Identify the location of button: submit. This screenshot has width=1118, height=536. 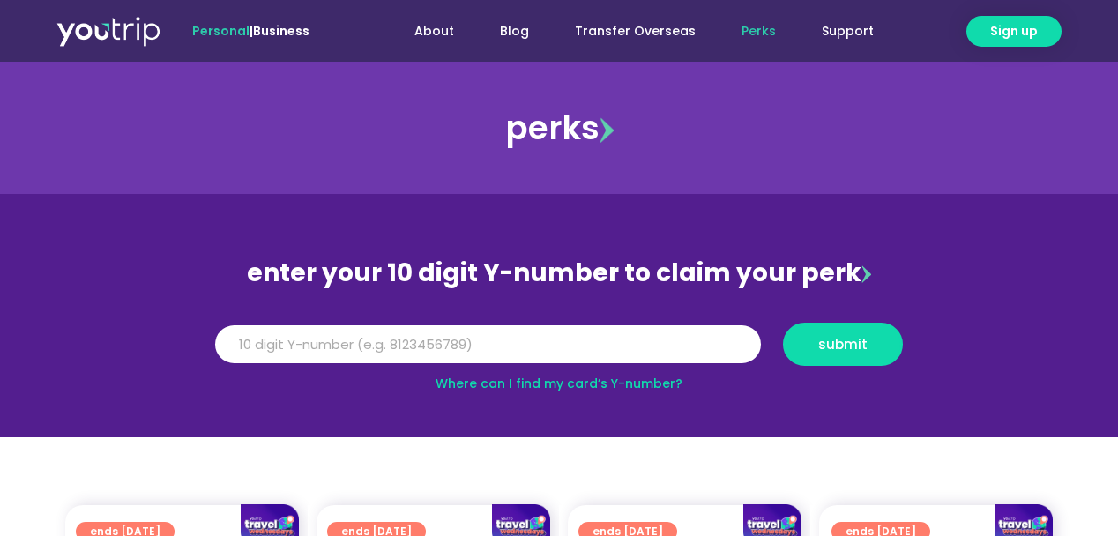
(843, 344).